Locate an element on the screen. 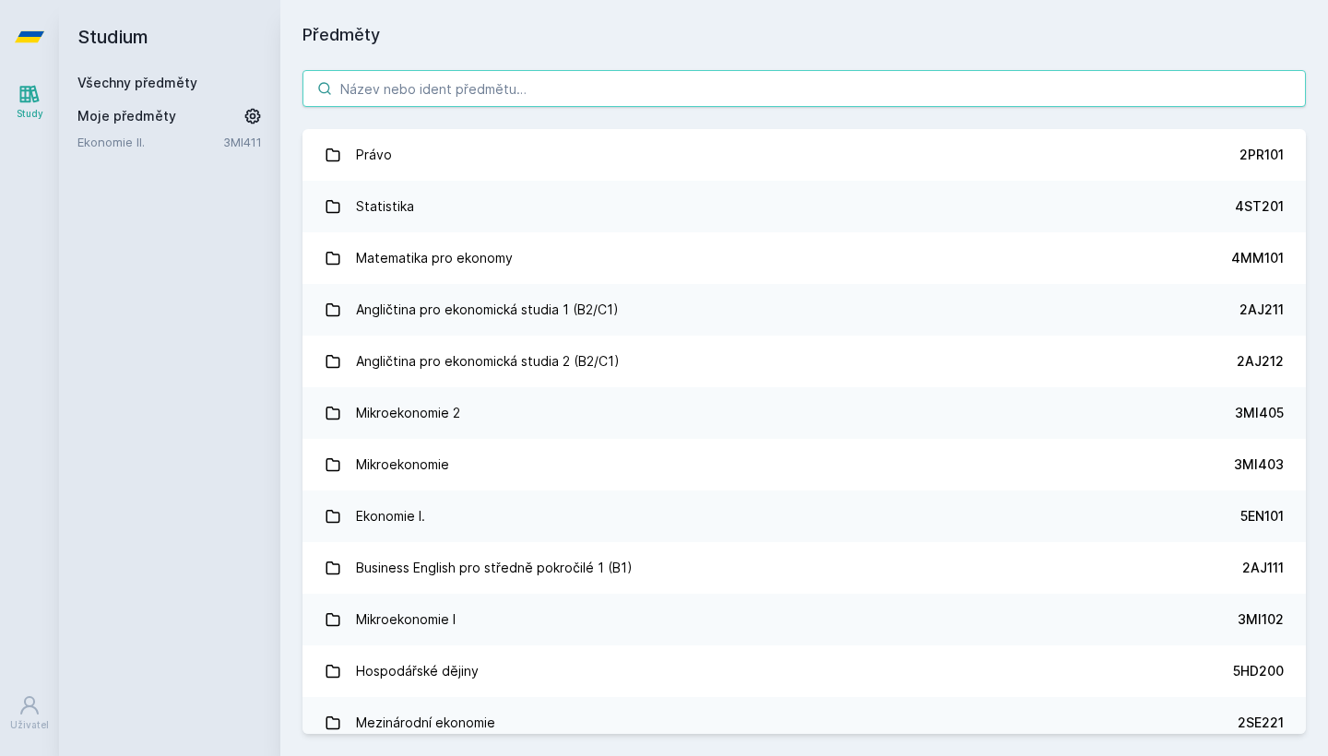  a: Matematika pro ekonomy 4MM101 is located at coordinates (804, 258).